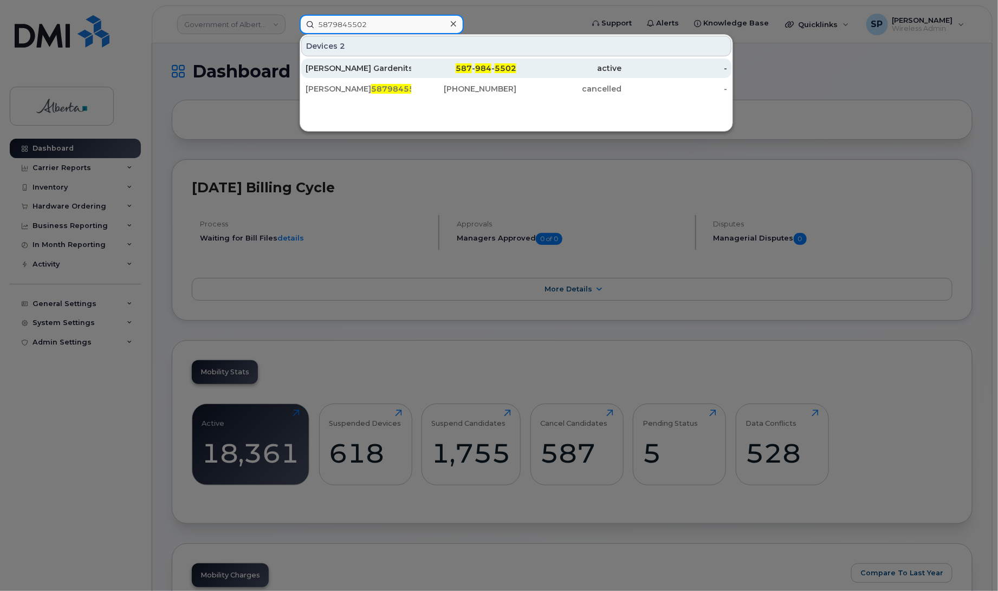 Image resolution: width=998 pixels, height=591 pixels. I want to click on div: active, so click(569, 68).